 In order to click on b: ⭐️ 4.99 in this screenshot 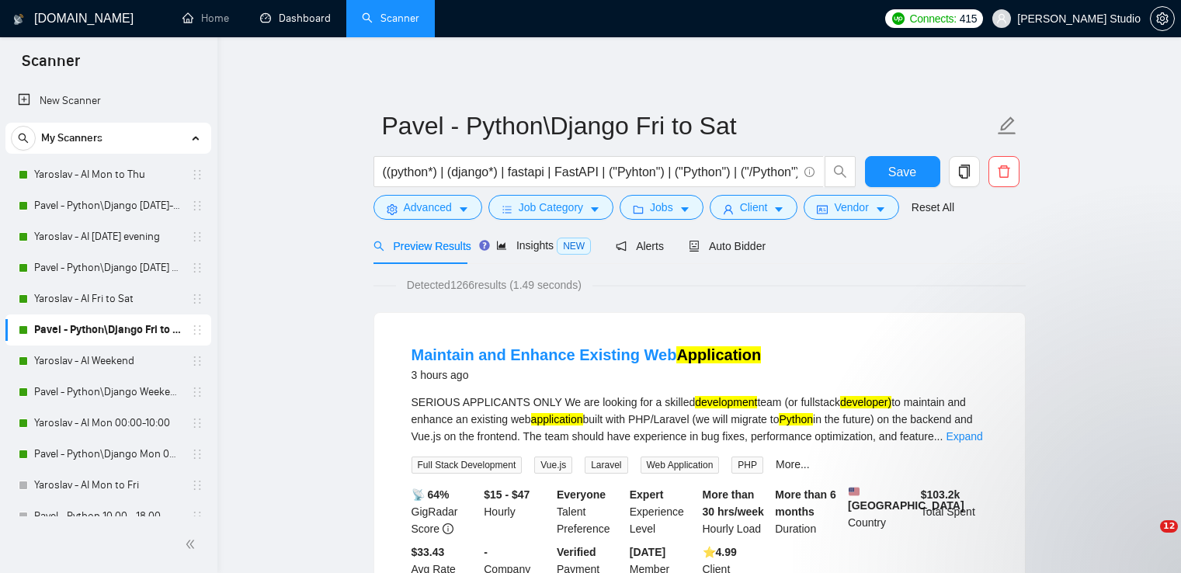, I will do `click(720, 552)`.